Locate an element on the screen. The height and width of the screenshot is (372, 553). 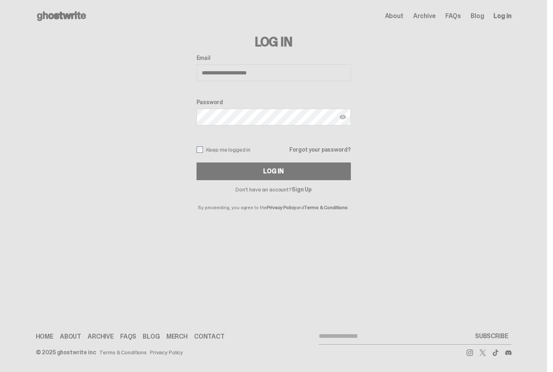
img: Show password is located at coordinates (343, 117).